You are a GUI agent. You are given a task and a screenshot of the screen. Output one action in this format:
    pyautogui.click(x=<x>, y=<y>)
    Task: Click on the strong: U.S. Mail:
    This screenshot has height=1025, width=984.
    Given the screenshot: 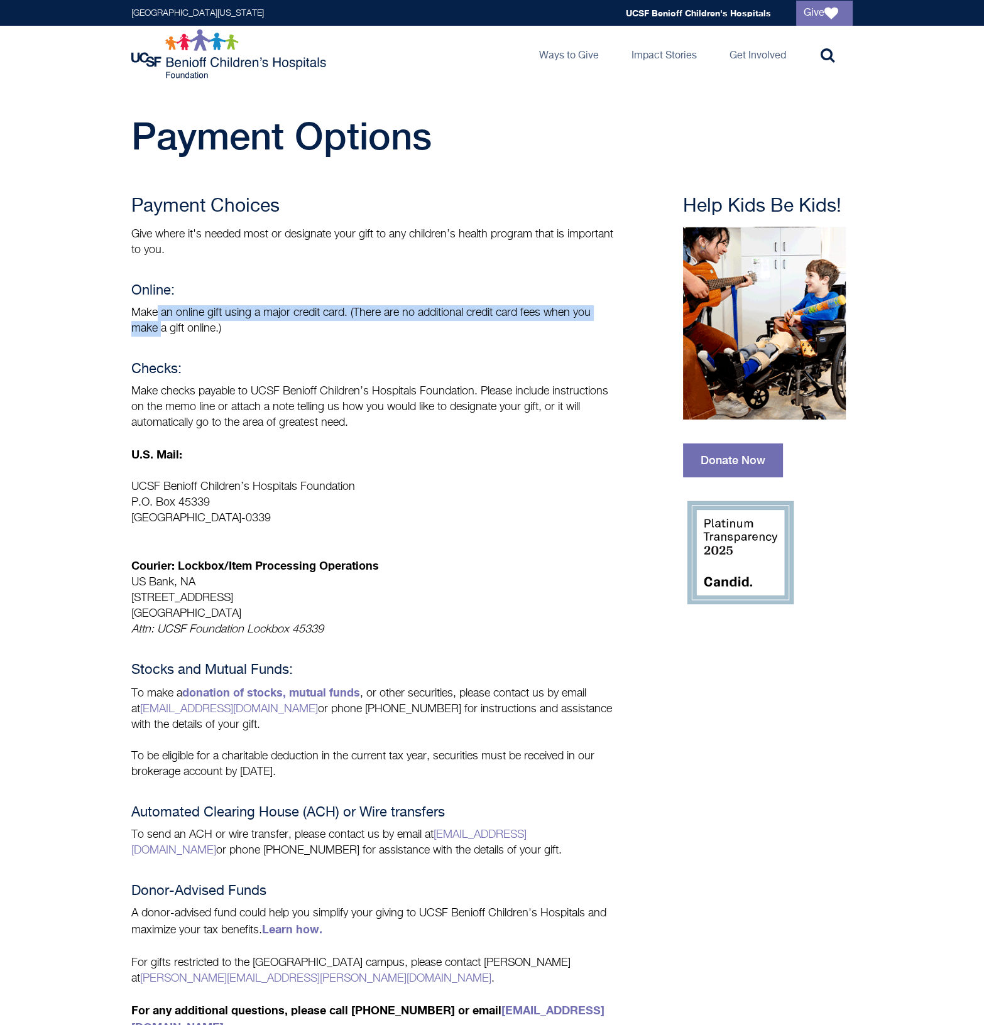 What is the action you would take?
    pyautogui.click(x=156, y=454)
    